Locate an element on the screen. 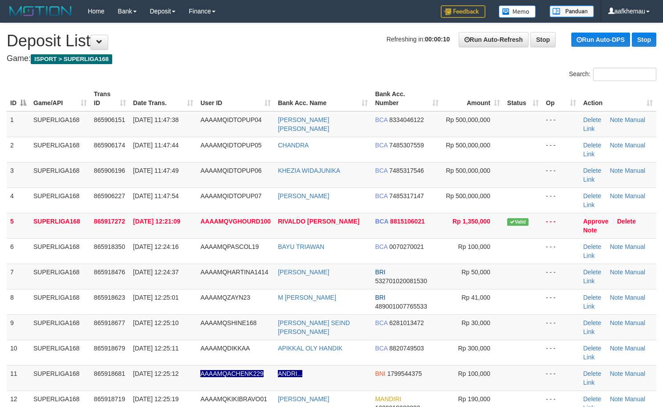 The height and width of the screenshot is (407, 663). th: Bank Acc. Number: activate to sort column ascending is located at coordinates (406, 98).